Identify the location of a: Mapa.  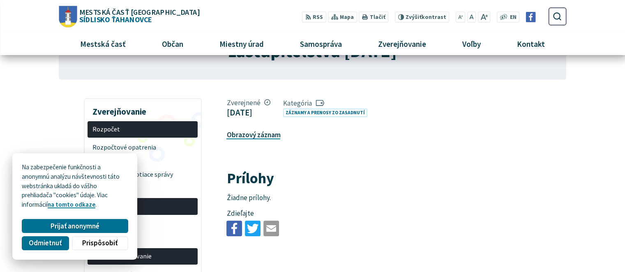
(343, 17).